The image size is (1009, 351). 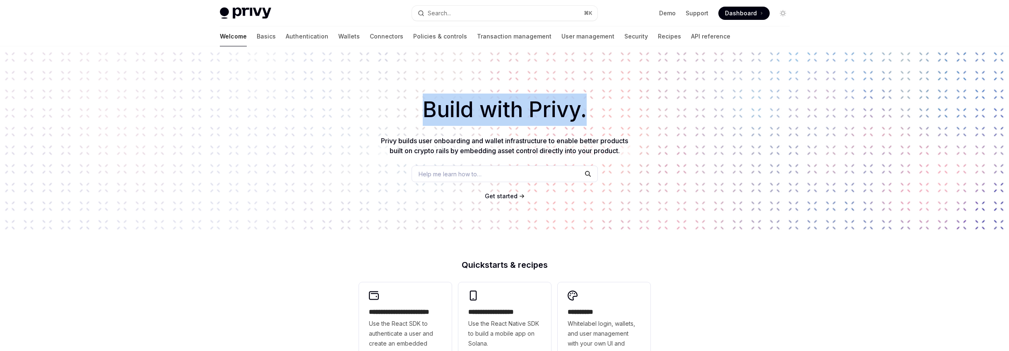 What do you see at coordinates (697, 13) in the screenshot?
I see `a: Support` at bounding box center [697, 13].